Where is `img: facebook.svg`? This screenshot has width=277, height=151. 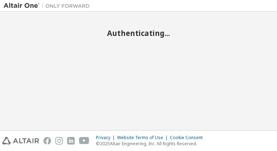 img: facebook.svg is located at coordinates (47, 140).